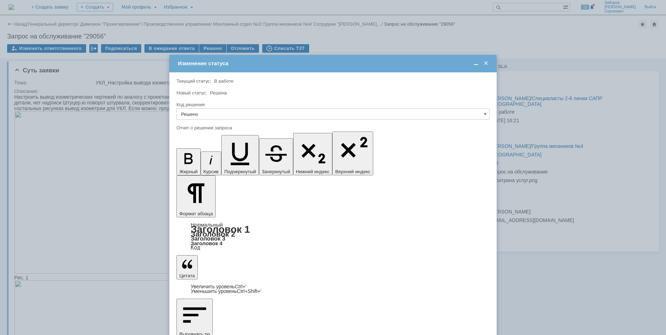 The width and height of the screenshot is (666, 335). What do you see at coordinates (353, 171) in the screenshot?
I see `span: Верхний индекс` at bounding box center [353, 171].